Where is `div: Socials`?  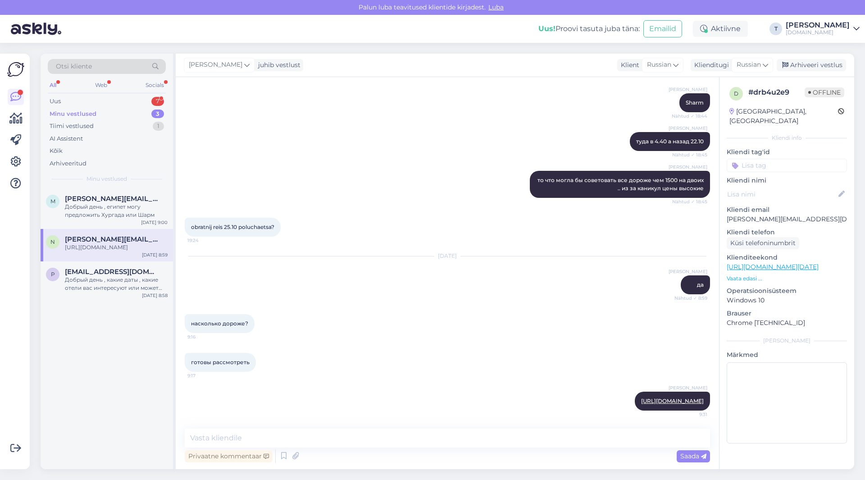
div: Socials is located at coordinates (155, 85).